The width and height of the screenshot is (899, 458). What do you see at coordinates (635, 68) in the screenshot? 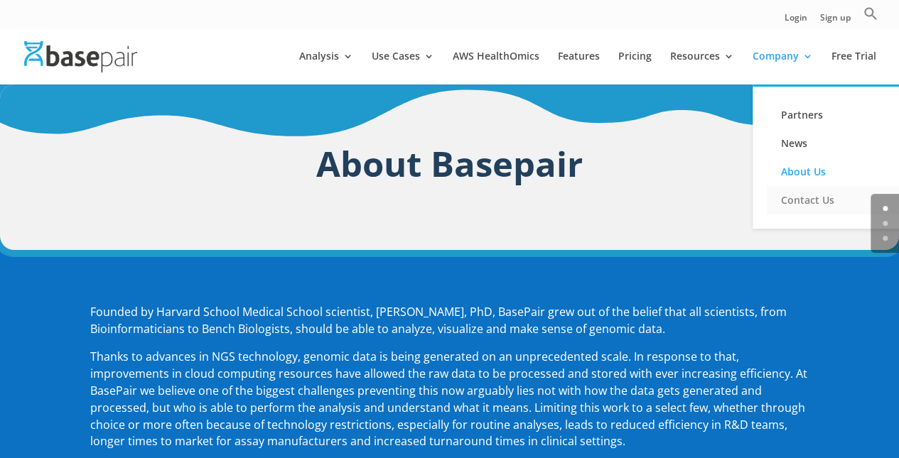
I see `a: Pricing` at bounding box center [635, 68].